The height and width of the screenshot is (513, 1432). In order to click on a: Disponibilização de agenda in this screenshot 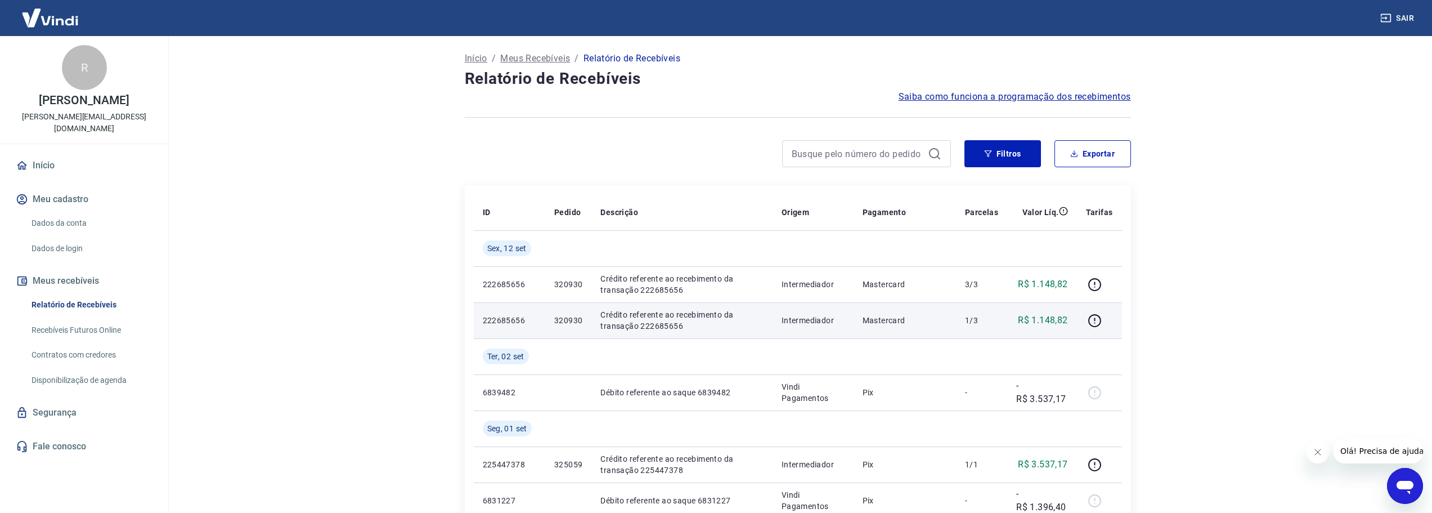, I will do `click(91, 380)`.